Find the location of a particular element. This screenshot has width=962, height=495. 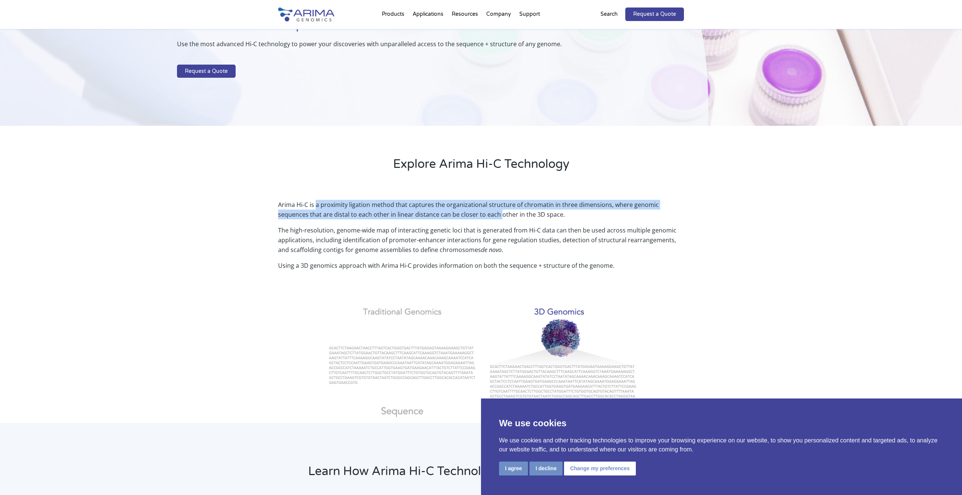

p: Using a 3D genomics approach with Arima Hi-C provides information on both the sequence + structur... is located at coordinates (481, 266).